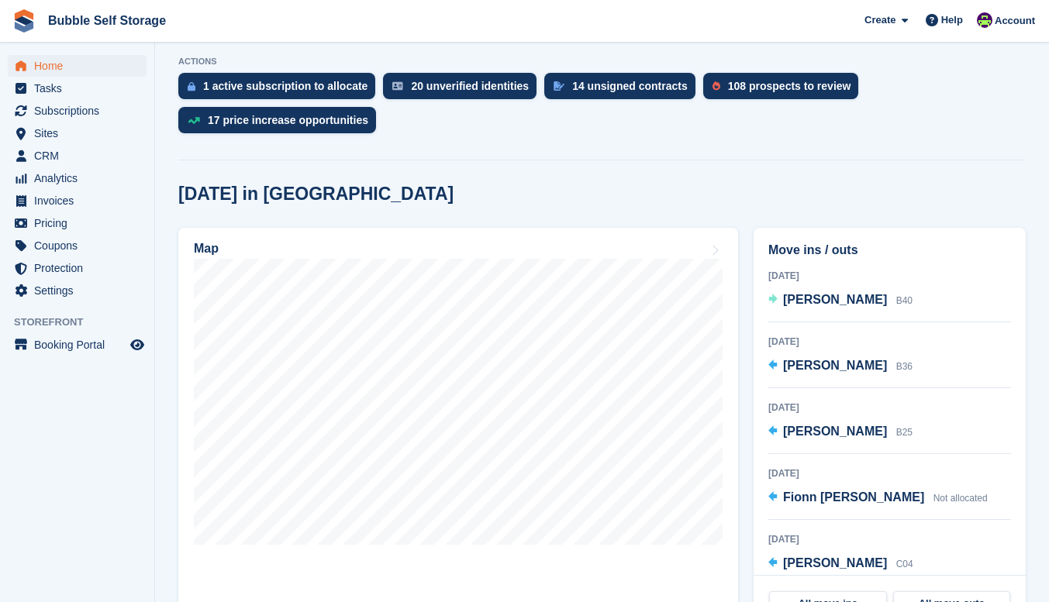 This screenshot has width=1049, height=602. What do you see at coordinates (81, 345) in the screenshot?
I see `span: Booking Portal` at bounding box center [81, 345].